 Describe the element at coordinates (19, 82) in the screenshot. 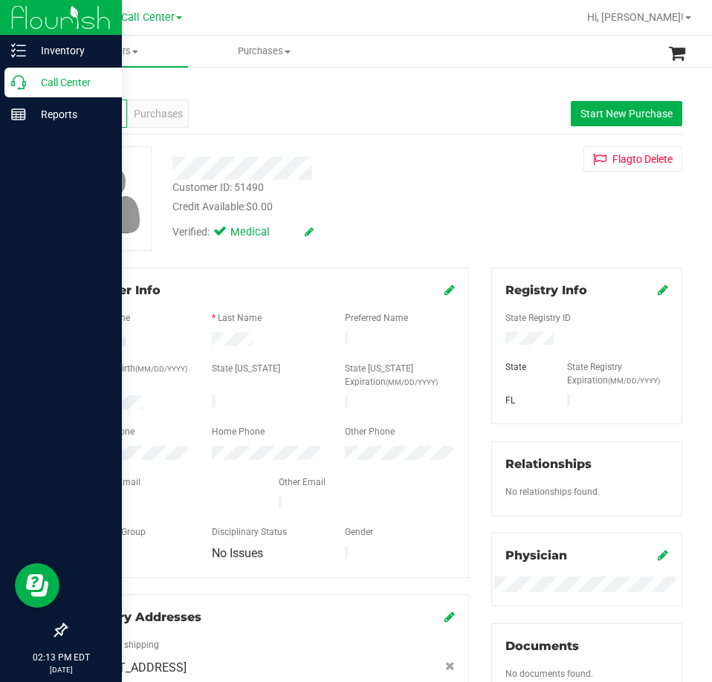

I see `inline-svg: Call Center` at that location.